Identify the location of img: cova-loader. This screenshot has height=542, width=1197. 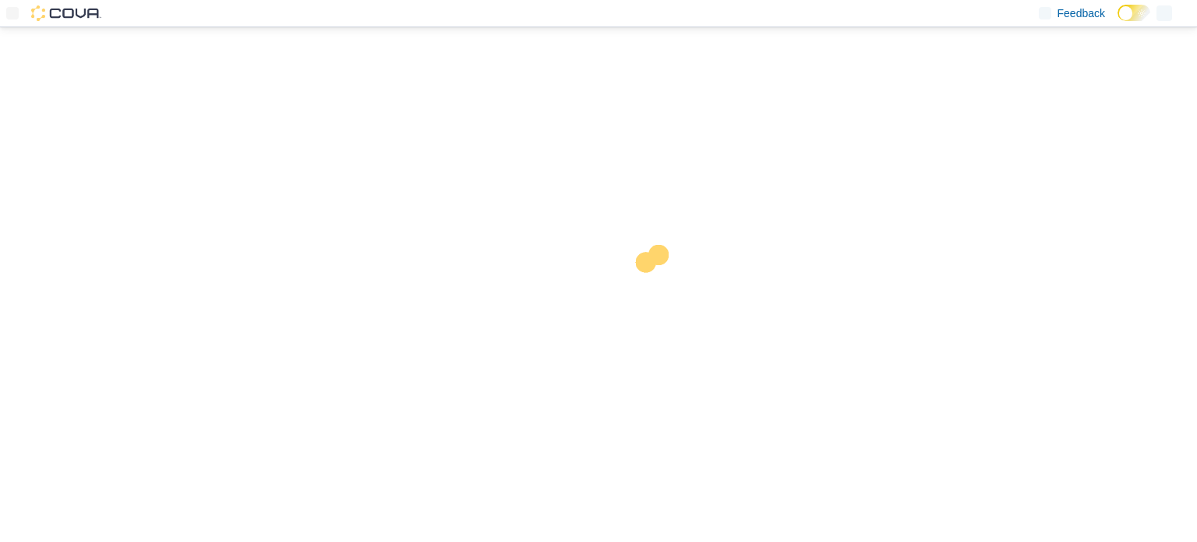
(657, 292).